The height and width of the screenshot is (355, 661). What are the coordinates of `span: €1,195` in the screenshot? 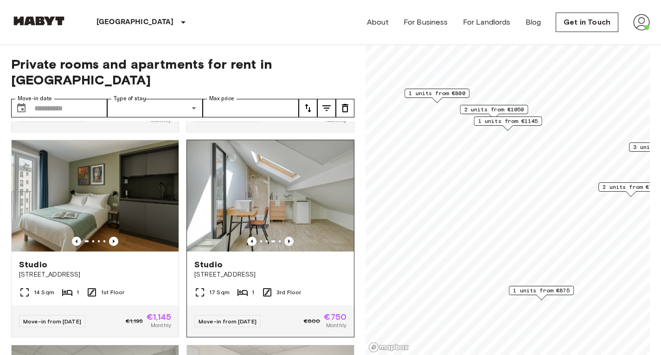 It's located at (134, 321).